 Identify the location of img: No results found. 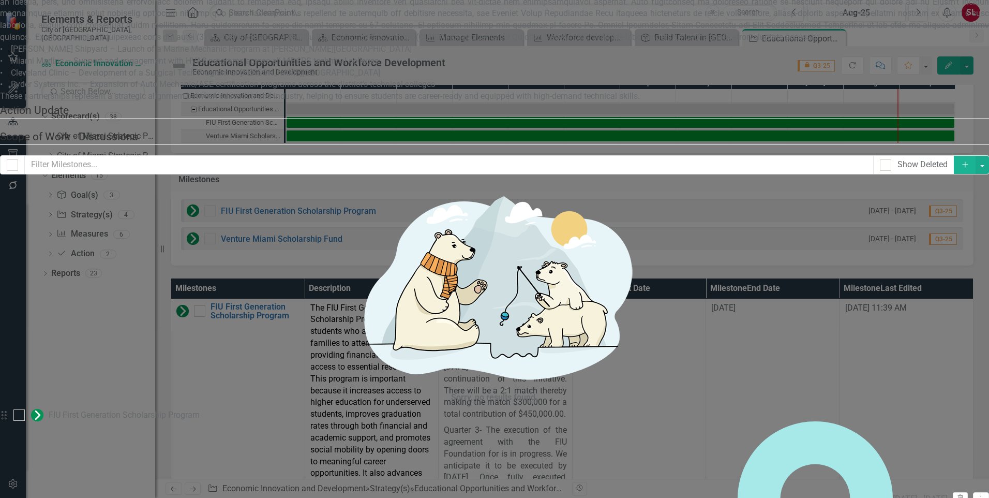
(495, 286).